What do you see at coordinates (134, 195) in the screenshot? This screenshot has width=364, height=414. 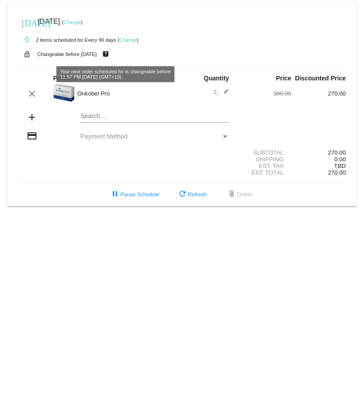 I see `button: Pause Schedule` at bounding box center [134, 195].